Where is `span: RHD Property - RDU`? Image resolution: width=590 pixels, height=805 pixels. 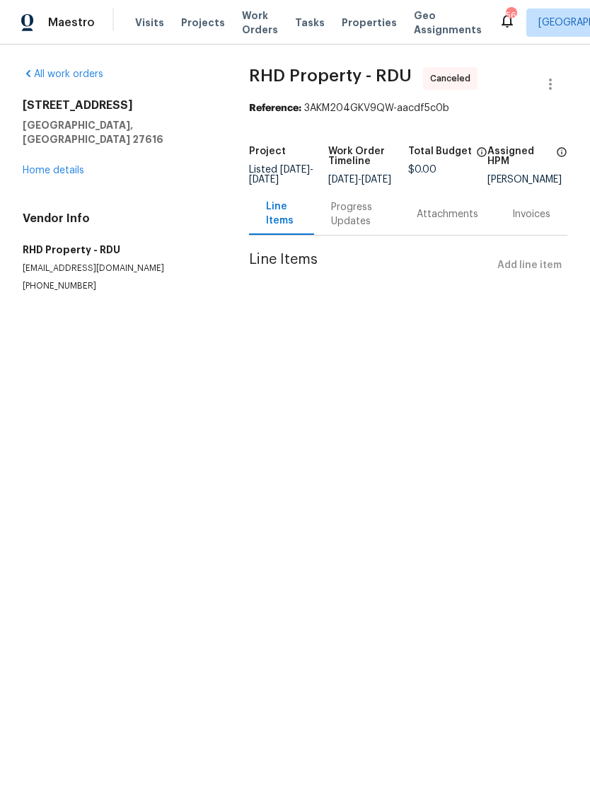 span: RHD Property - RDU is located at coordinates (330, 76).